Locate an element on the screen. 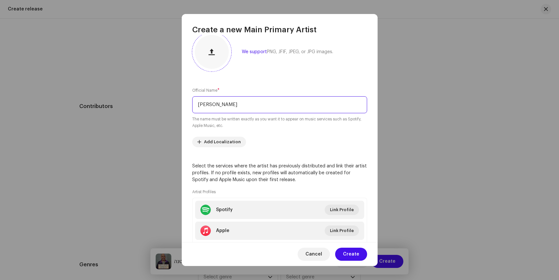  small: The name must be written exactly as you want it to appear on music services such as Spotify, Appl... is located at coordinates (280, 122).